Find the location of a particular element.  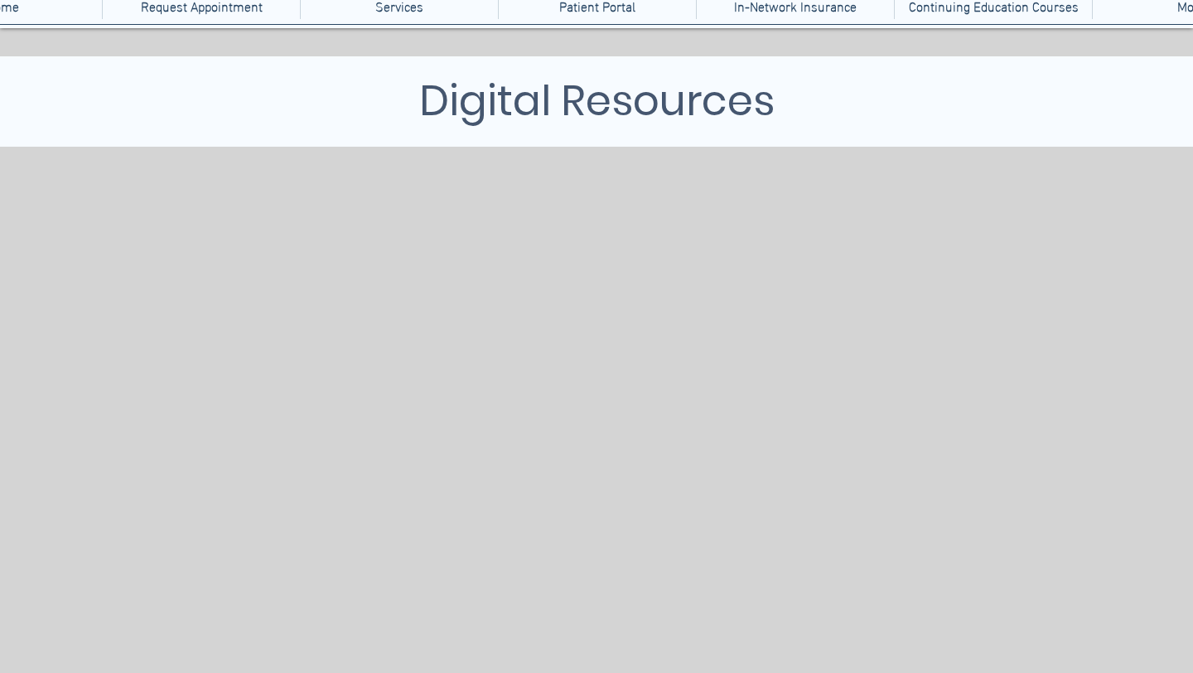

h1: Digital Resources is located at coordinates (597, 101).